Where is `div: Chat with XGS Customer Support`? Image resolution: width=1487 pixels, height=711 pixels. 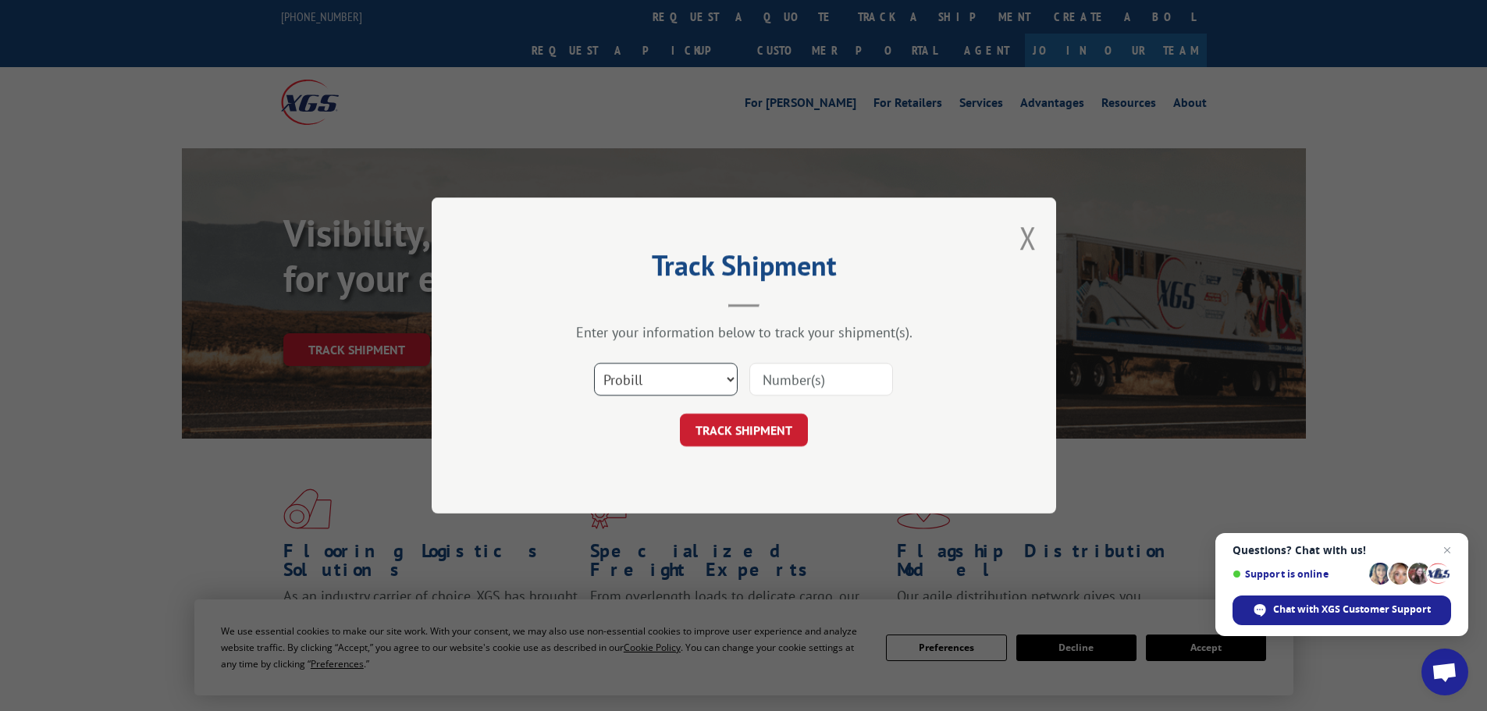 div: Chat with XGS Customer Support is located at coordinates (1342, 610).